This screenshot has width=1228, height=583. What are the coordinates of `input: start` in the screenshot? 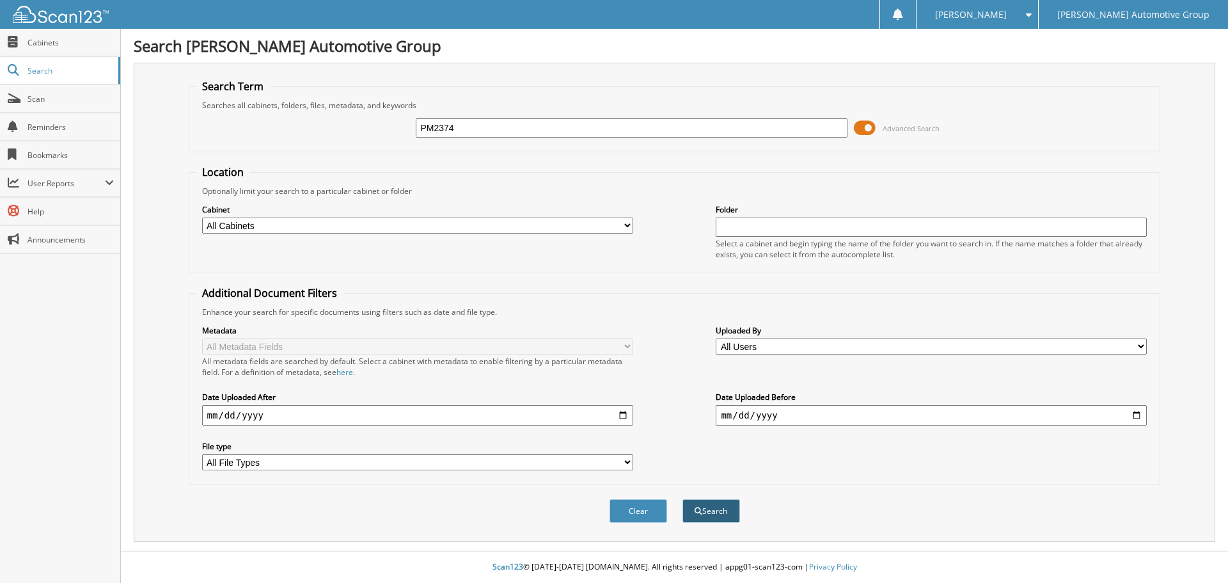 It's located at (418, 415).